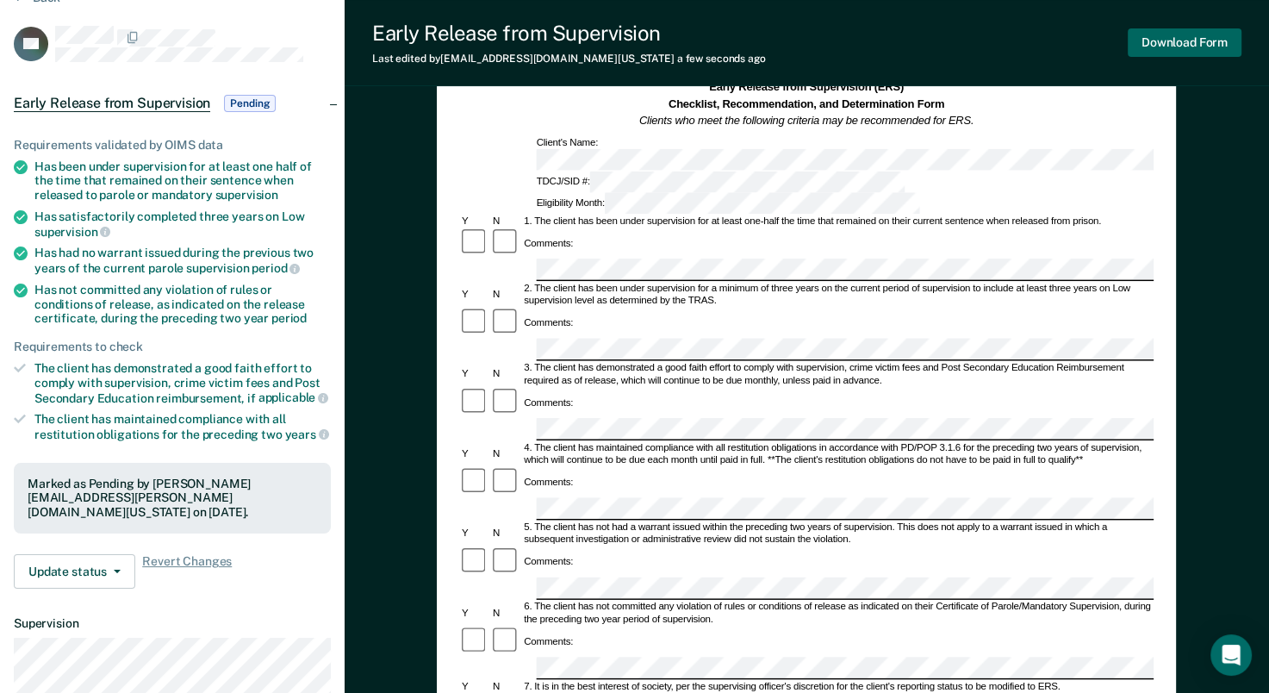 This screenshot has height=693, width=1269. Describe the element at coordinates (838, 533) in the screenshot. I see `div: 5. The client has not had a warrant issued within the preceding two years of supervision. This do...` at that location.